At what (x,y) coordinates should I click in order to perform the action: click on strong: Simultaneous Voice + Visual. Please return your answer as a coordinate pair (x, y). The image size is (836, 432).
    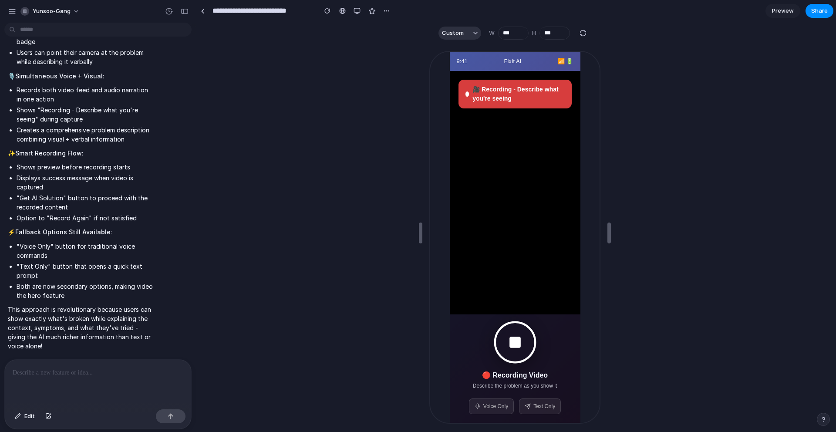
    Looking at the image, I should click on (59, 76).